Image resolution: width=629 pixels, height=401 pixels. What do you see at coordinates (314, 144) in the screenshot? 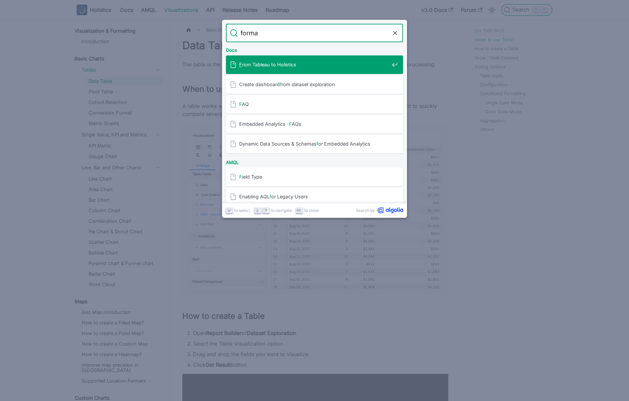
I see `span: Dynamic Data Sources & Schemas or Embedded Analytics` at bounding box center [314, 144].